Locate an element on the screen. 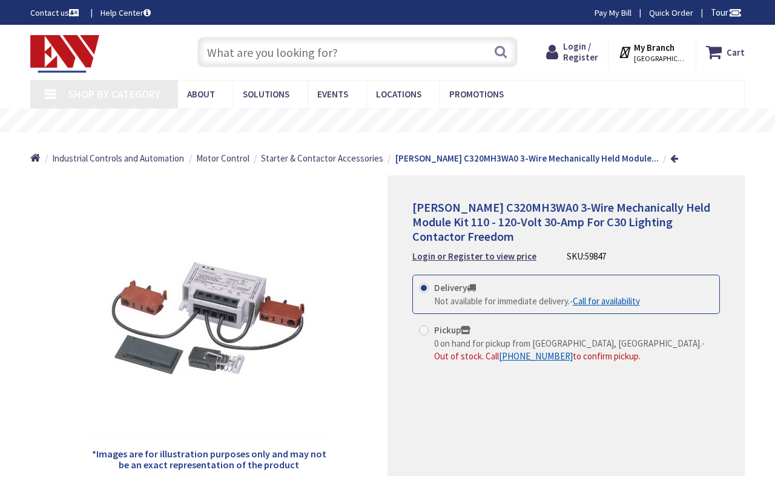 The width and height of the screenshot is (775, 484). a: Login or Register to view price is located at coordinates (474, 256).